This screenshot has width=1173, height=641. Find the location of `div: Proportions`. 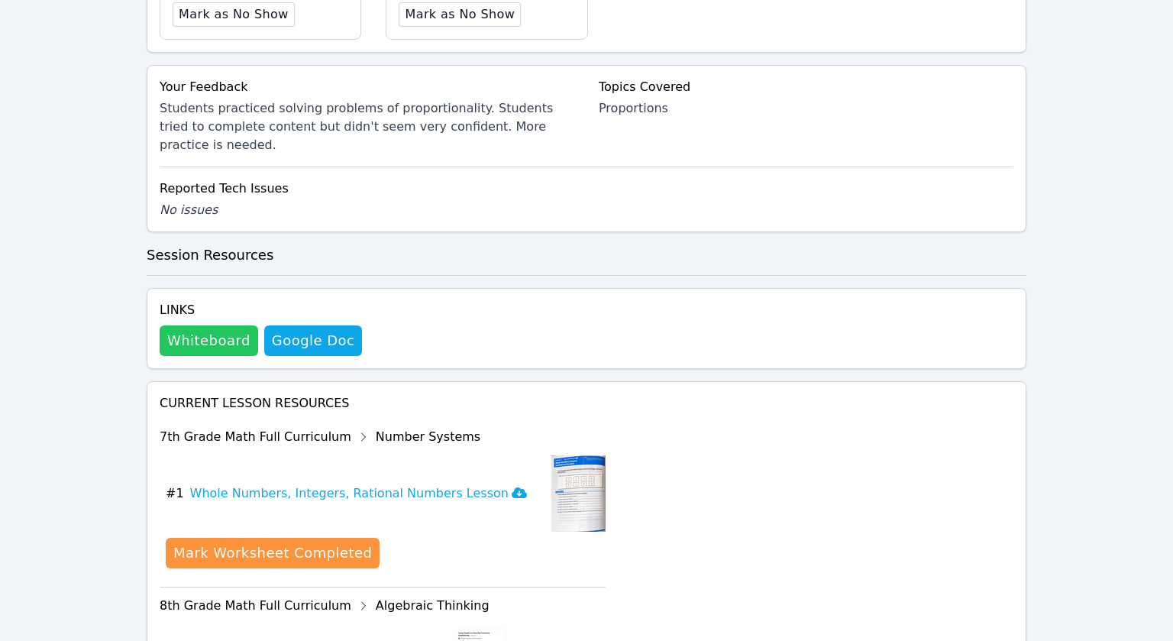

div: Proportions is located at coordinates (806, 108).